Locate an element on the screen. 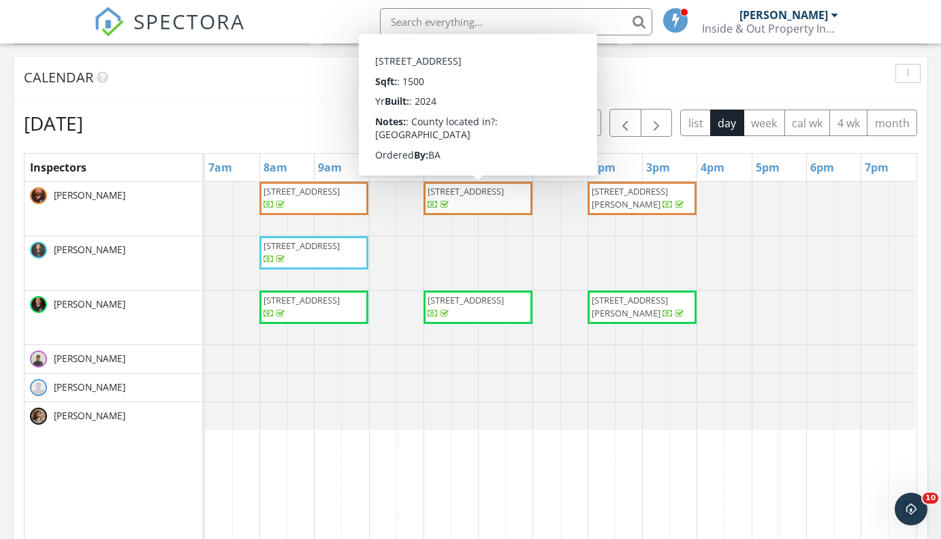  a: 6pm is located at coordinates (822, 167).